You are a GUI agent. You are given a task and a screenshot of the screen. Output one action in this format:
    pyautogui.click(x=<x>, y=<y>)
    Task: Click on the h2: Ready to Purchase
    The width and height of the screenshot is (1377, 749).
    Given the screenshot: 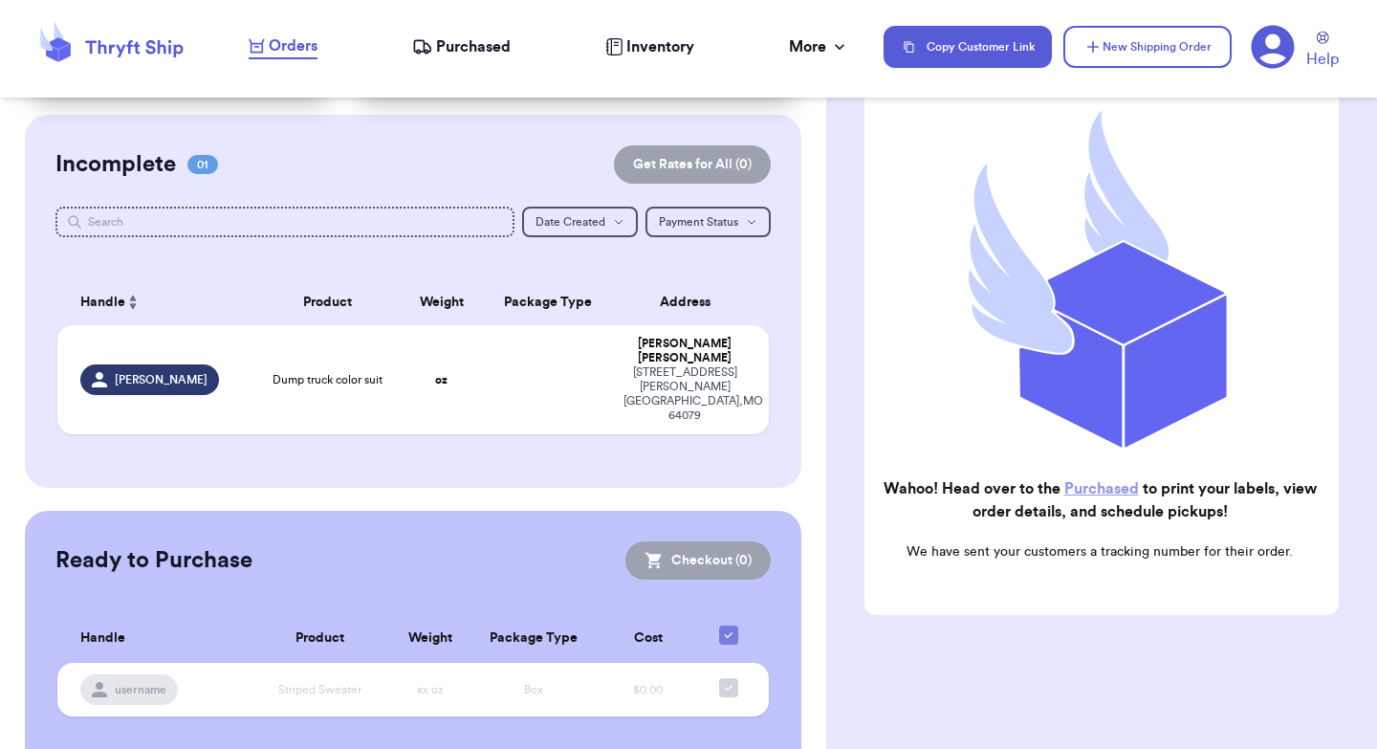 What is the action you would take?
    pyautogui.click(x=154, y=560)
    